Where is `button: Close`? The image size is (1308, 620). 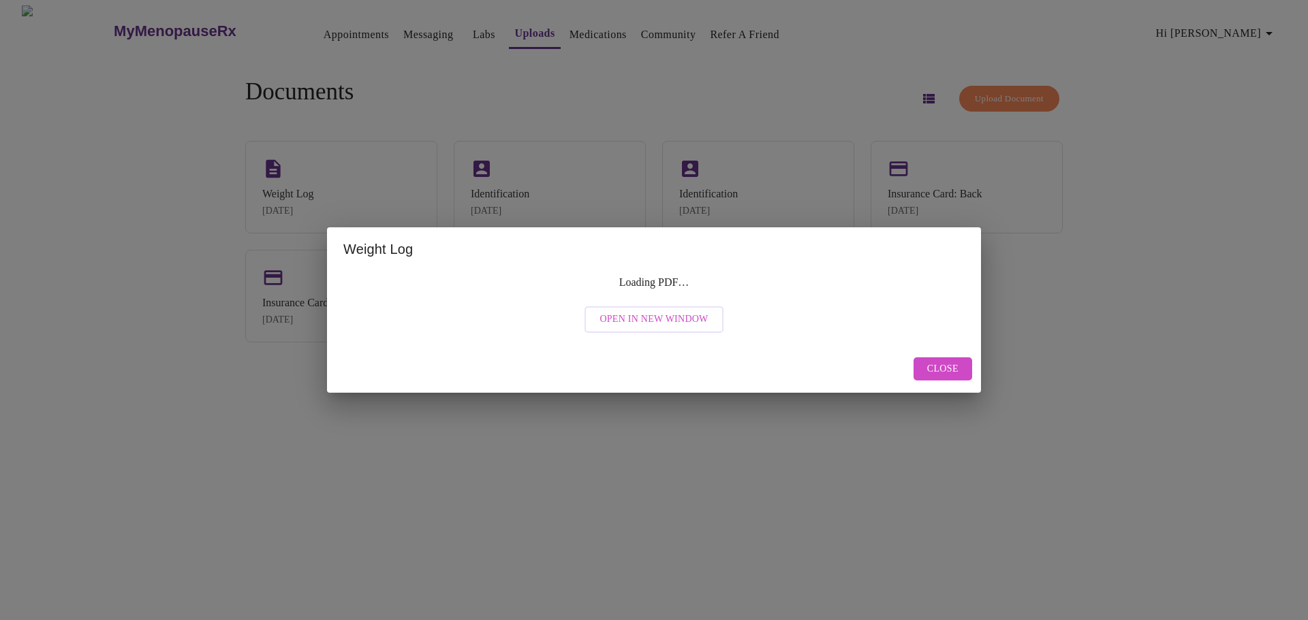
button: Close is located at coordinates (943, 369).